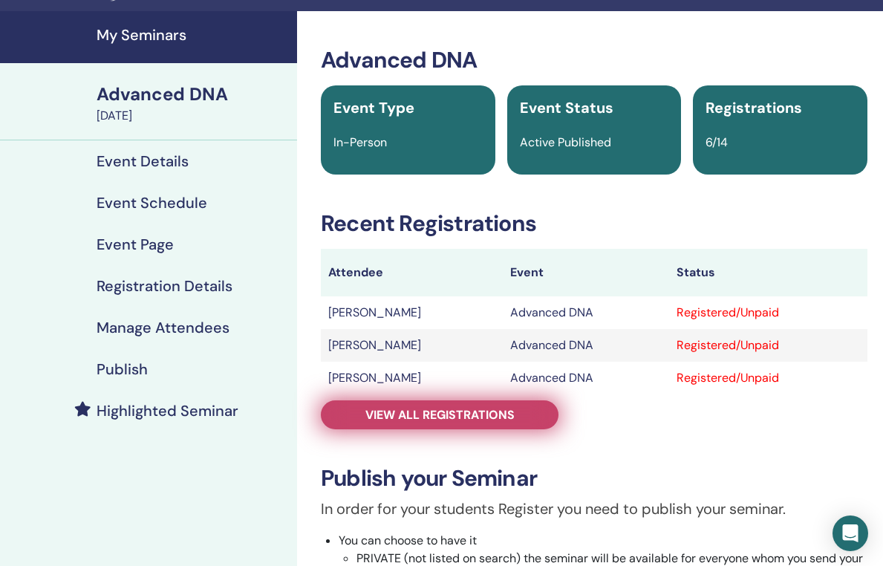  What do you see at coordinates (594, 60) in the screenshot?
I see `h3: Advanced DNA` at bounding box center [594, 60].